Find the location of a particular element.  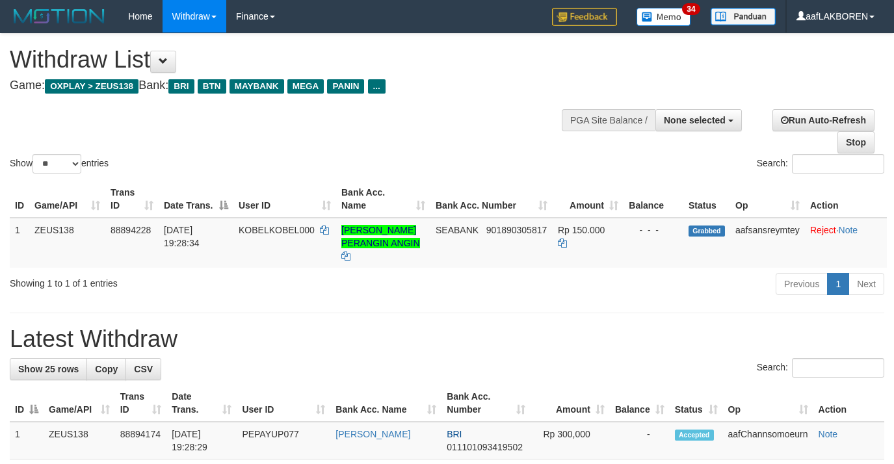

span: OXPLAY > ZEUS138 is located at coordinates (92, 86).